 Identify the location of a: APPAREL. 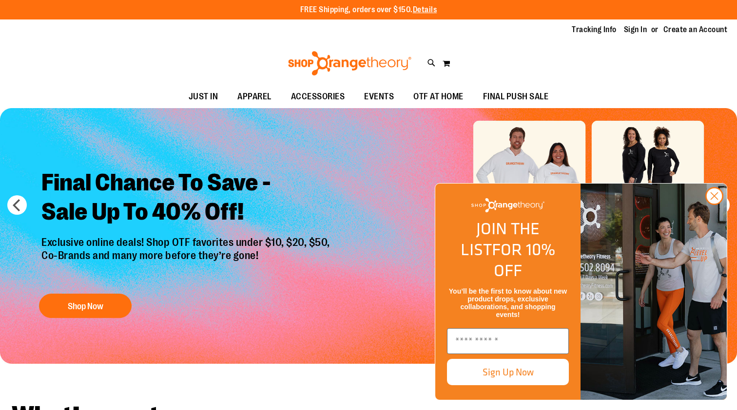
(254, 97).